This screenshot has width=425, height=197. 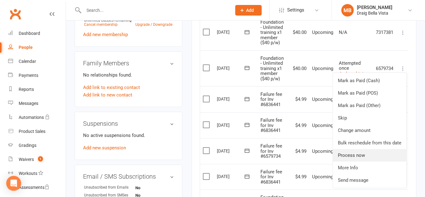 What do you see at coordinates (37, 103) in the screenshot?
I see `a: Messages` at bounding box center [37, 103].